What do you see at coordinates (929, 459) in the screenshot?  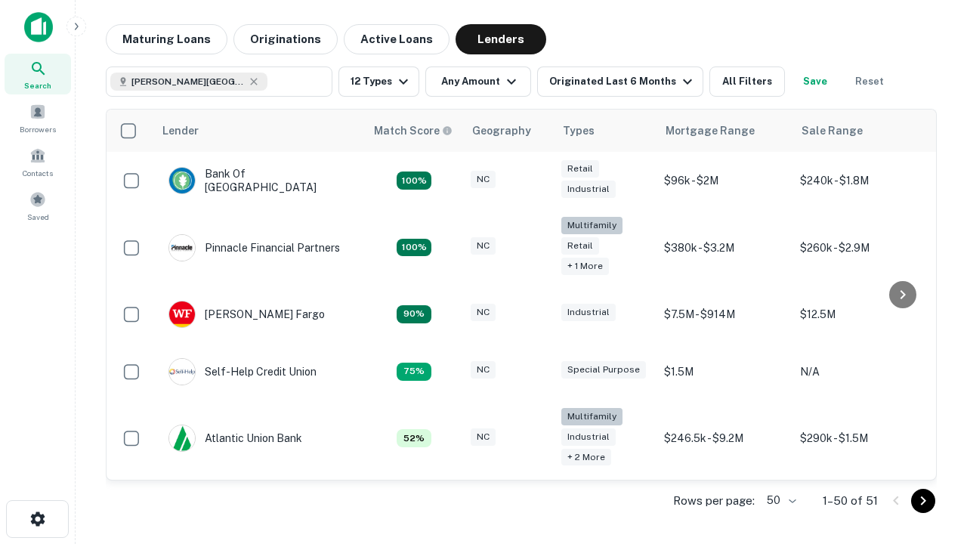 I see `div: Chat Widget` at bounding box center [929, 459].